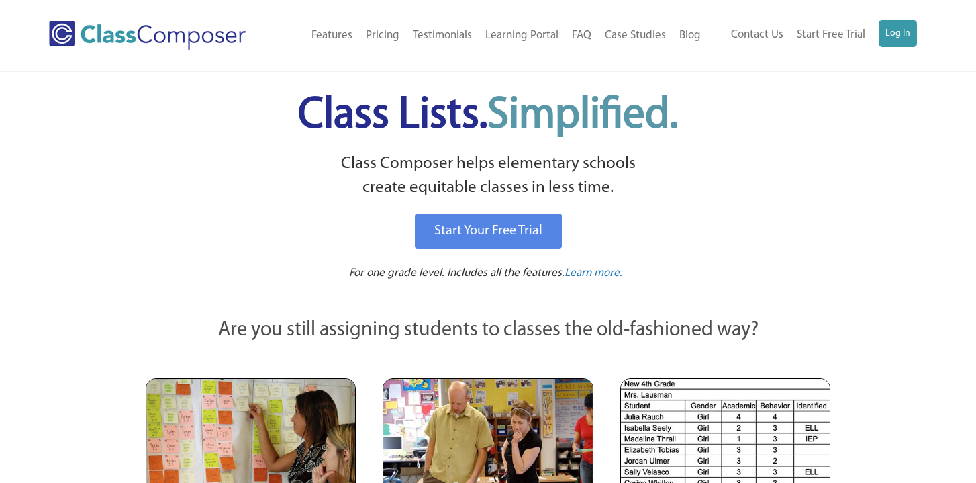  I want to click on a: Testimonials, so click(442, 36).